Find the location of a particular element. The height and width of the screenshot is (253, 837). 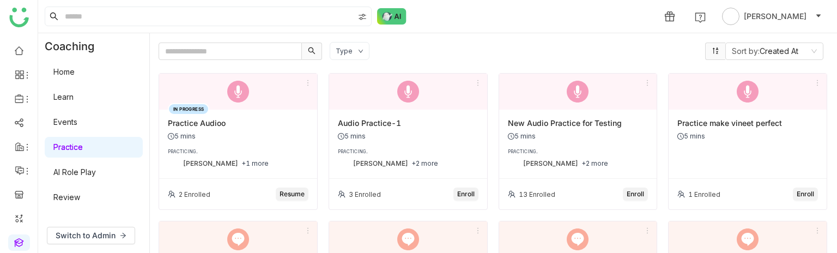

nz-select-item: Created At is located at coordinates (775, 51).